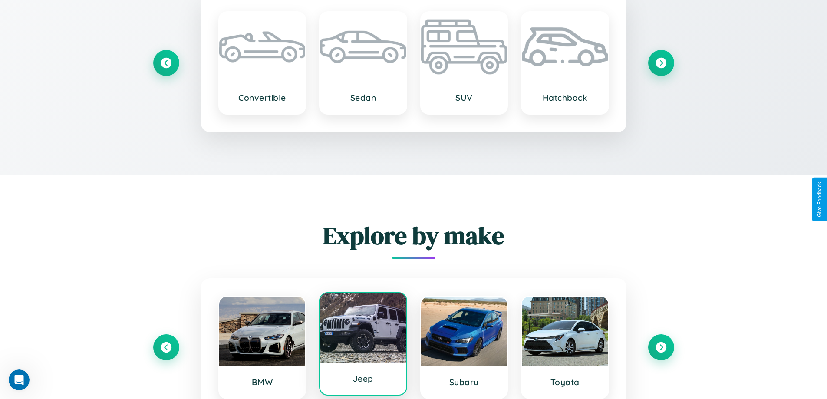  Describe the element at coordinates (565, 98) in the screenshot. I see `h3: Hatchback` at that location.